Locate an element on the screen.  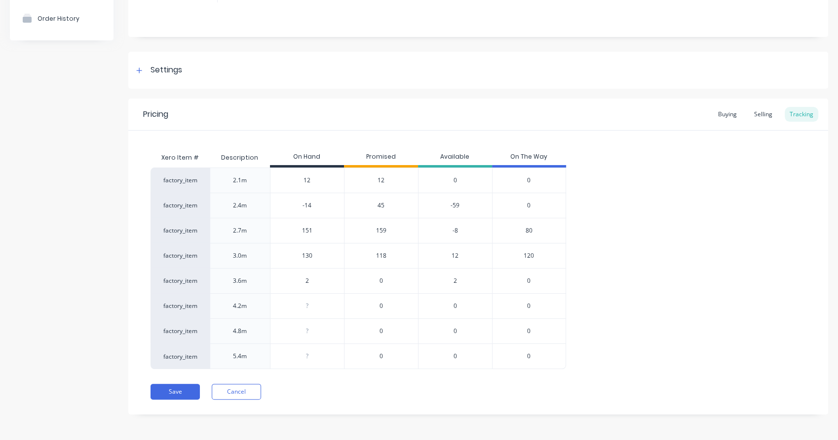
div: 4.8m is located at coordinates (240, 331).